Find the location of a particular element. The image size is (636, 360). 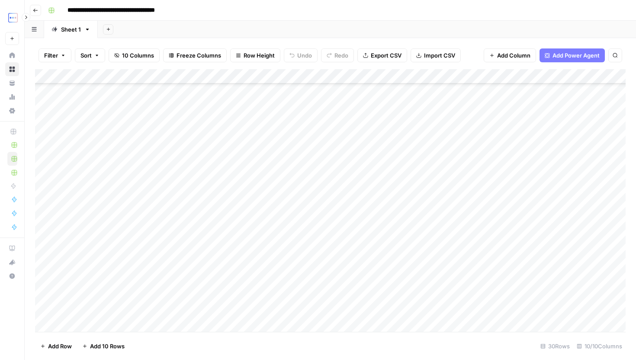

a: Your Data is located at coordinates (12, 83).